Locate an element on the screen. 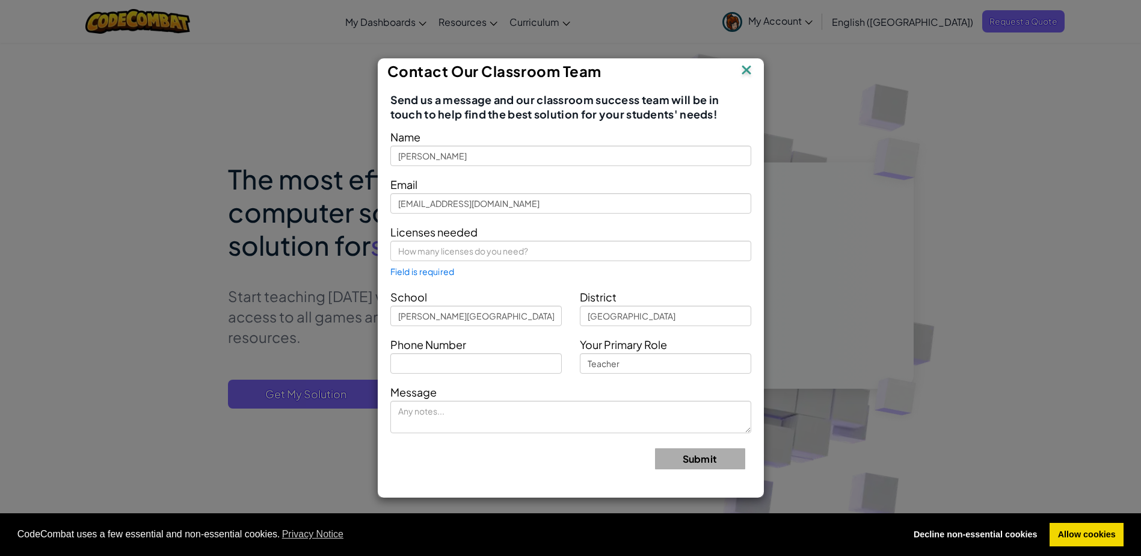 This screenshot has height=556, width=1141. span: Message is located at coordinates (413, 392).